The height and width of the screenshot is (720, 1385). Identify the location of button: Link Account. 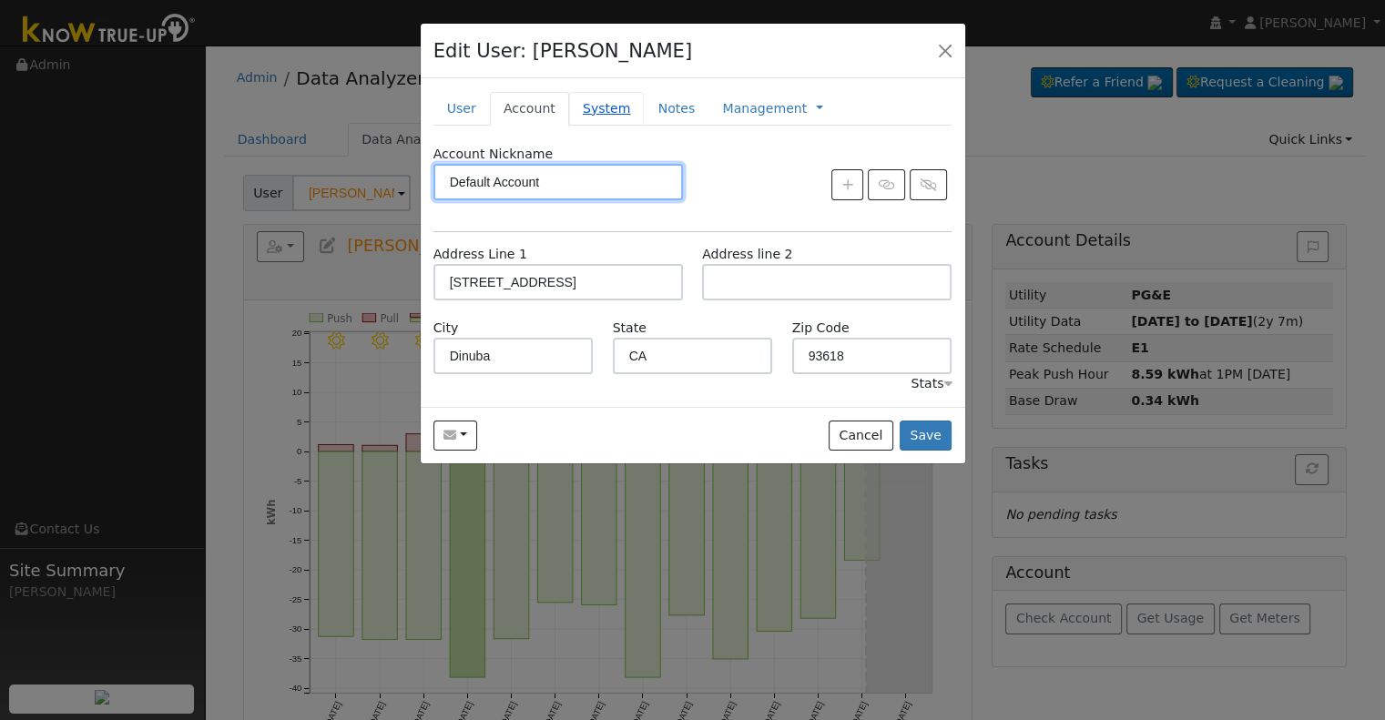
(886, 185).